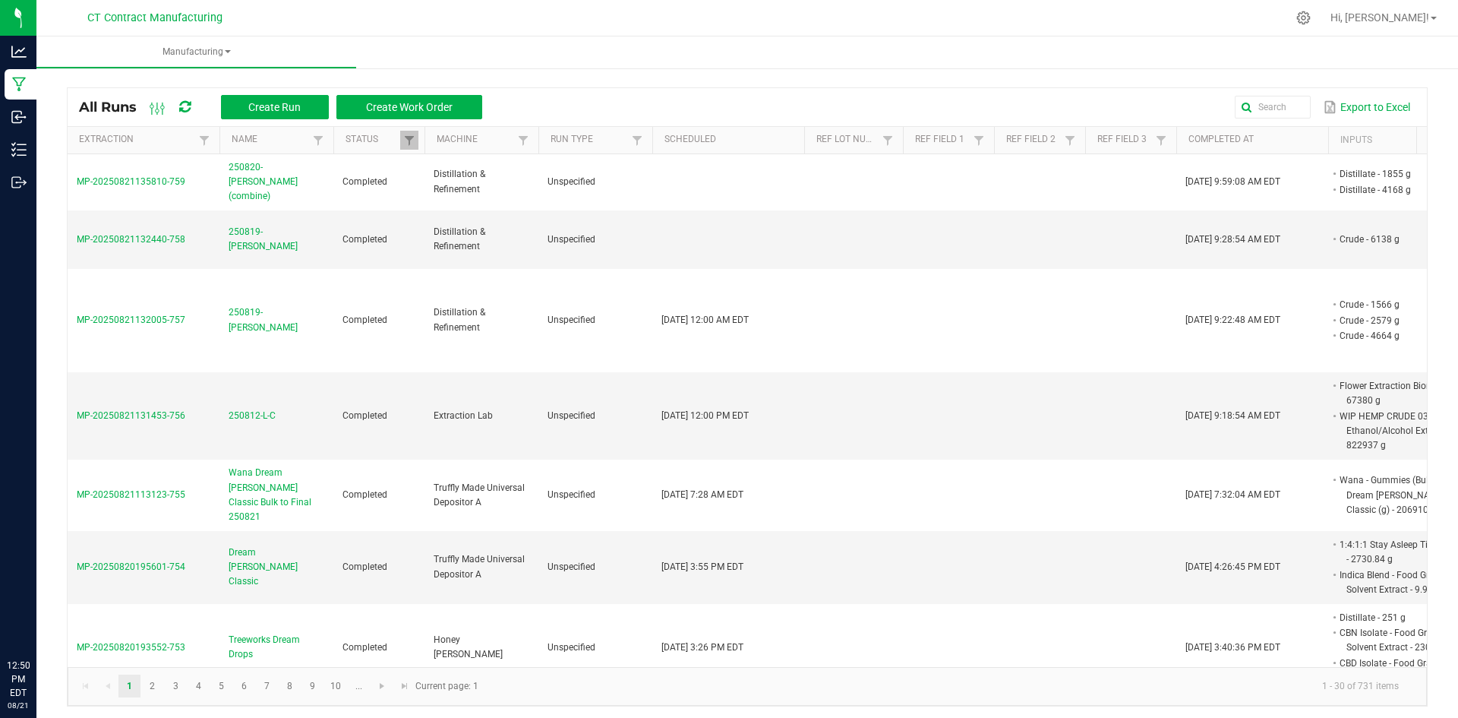 This screenshot has width=1458, height=718. Describe the element at coordinates (275, 107) in the screenshot. I see `button: Create Run` at that location.